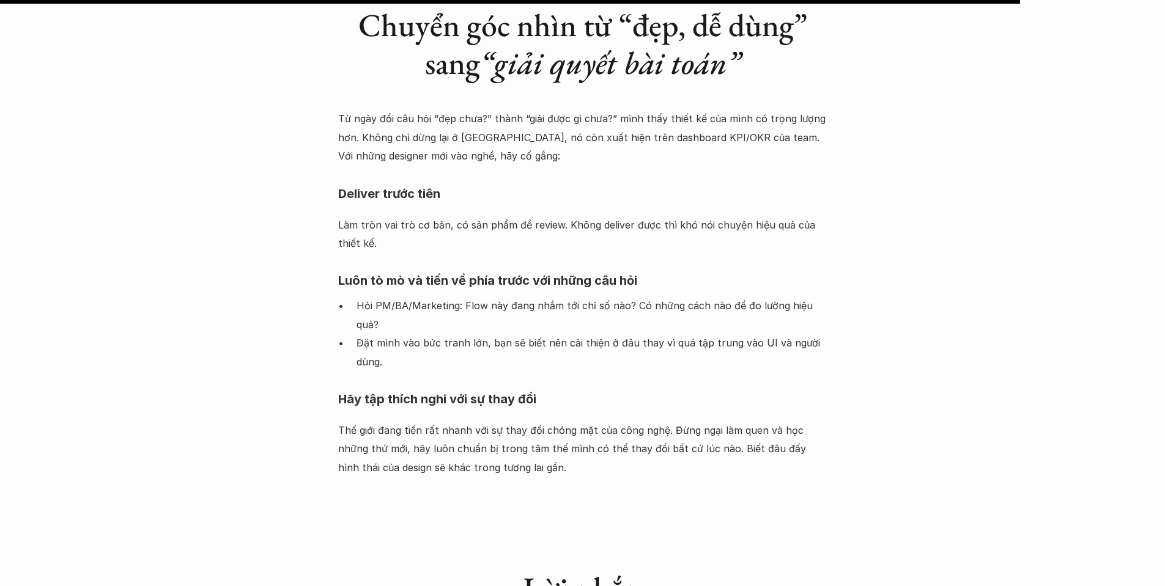  What do you see at coordinates (583, 194) in the screenshot?
I see `h4: Deliver trước tiên` at bounding box center [583, 194].